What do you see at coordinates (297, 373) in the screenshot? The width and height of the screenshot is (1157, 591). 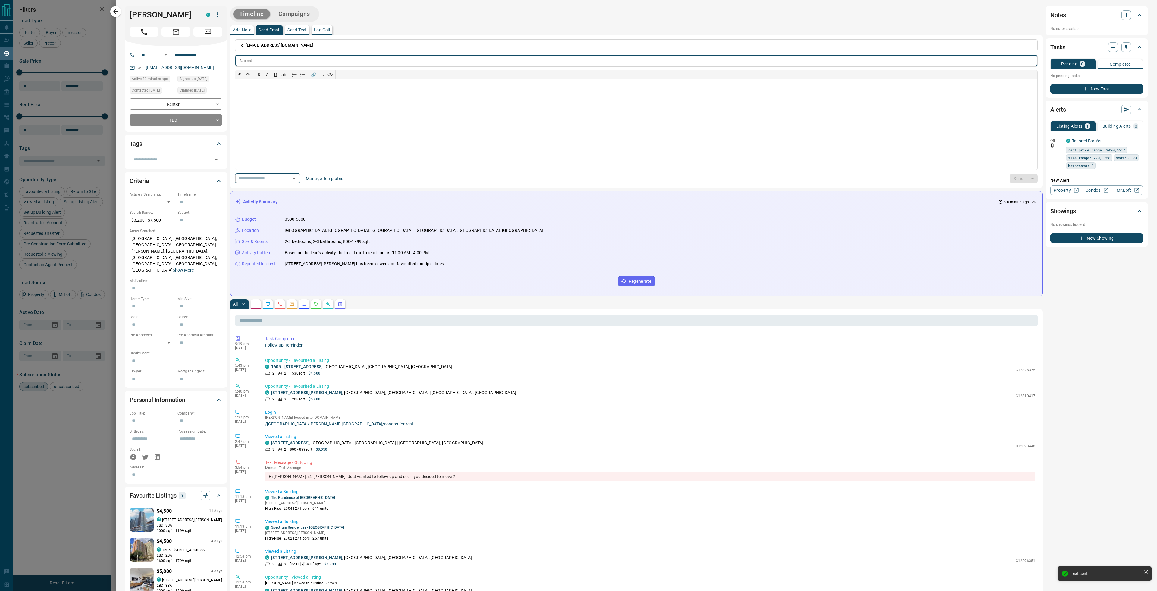 I see `p: 1530 sqft` at bounding box center [297, 373].